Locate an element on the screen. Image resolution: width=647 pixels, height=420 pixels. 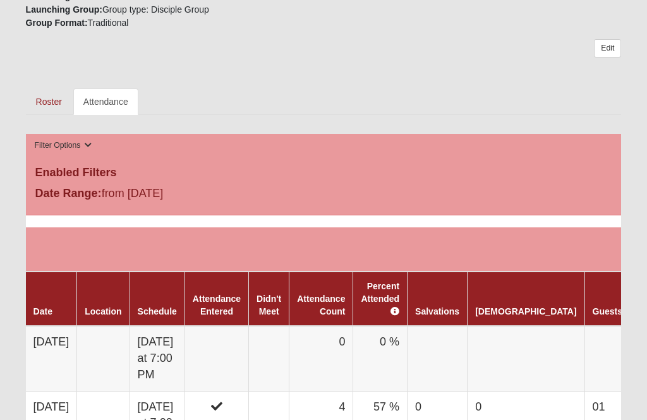
a: Didn't Meet is located at coordinates (269, 306).